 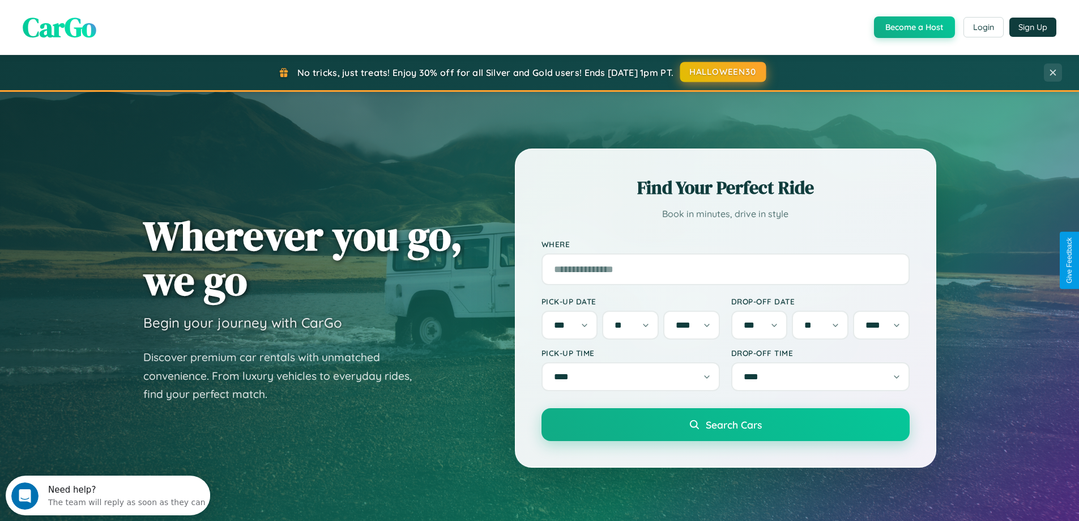 What do you see at coordinates (820, 352) in the screenshot?
I see `label: Drop-off Time` at bounding box center [820, 352].